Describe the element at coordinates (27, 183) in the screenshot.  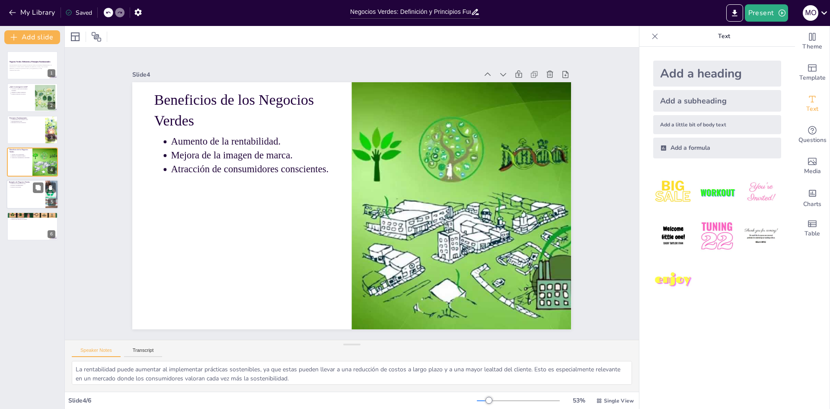
I see `p: Empresas de energía renovable.` at that location.